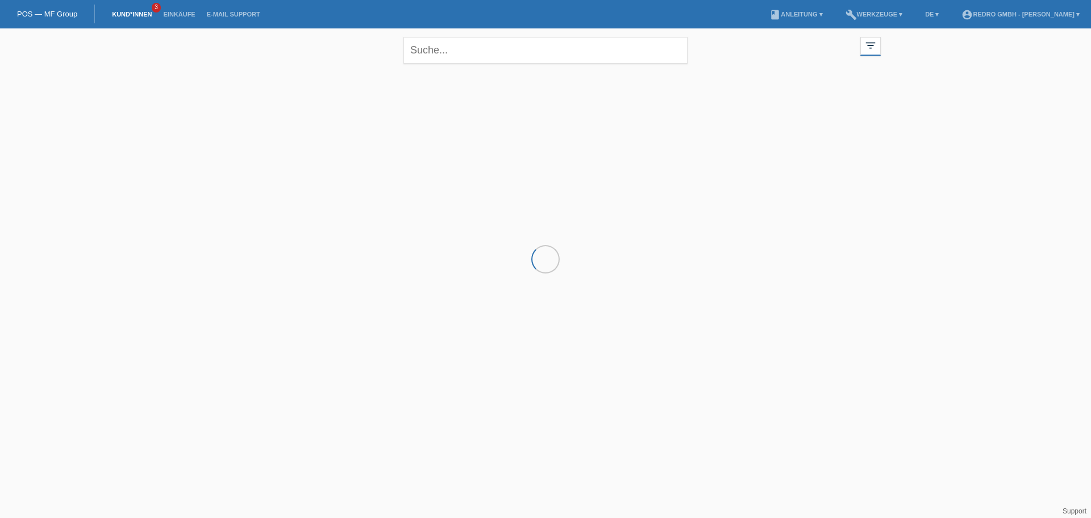  I want to click on a: Einkäufe, so click(179, 14).